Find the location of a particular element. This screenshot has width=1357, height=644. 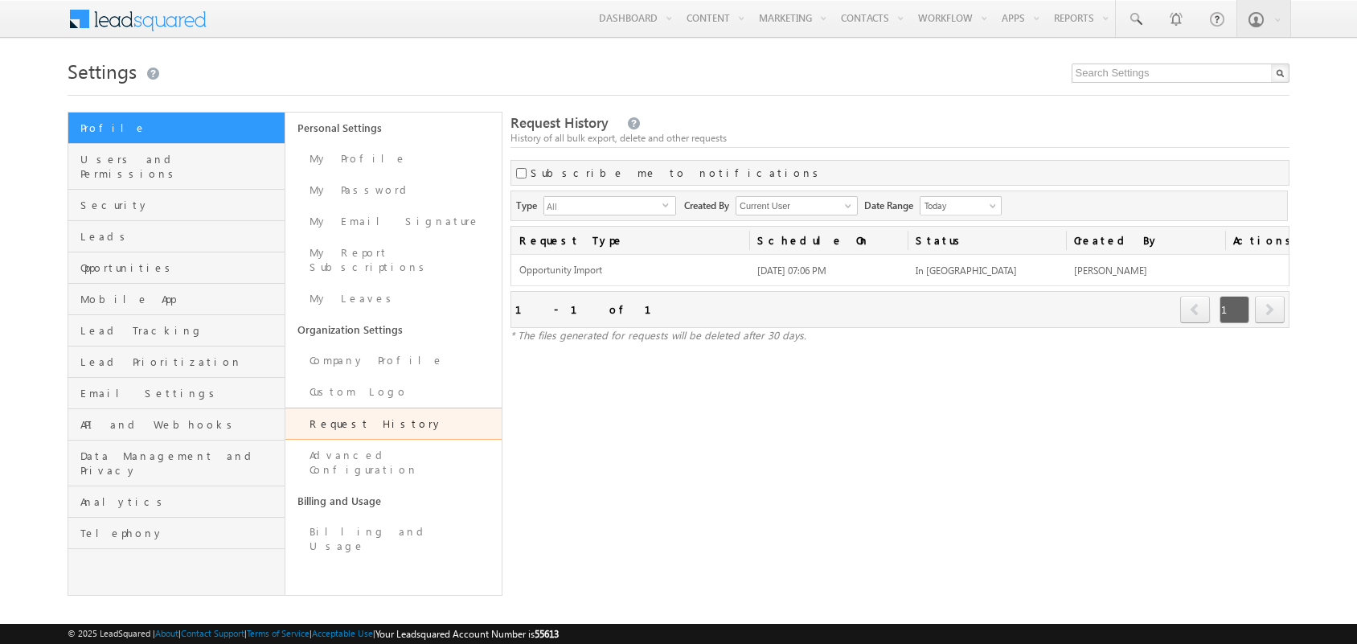

a: Analytics is located at coordinates (176, 502).